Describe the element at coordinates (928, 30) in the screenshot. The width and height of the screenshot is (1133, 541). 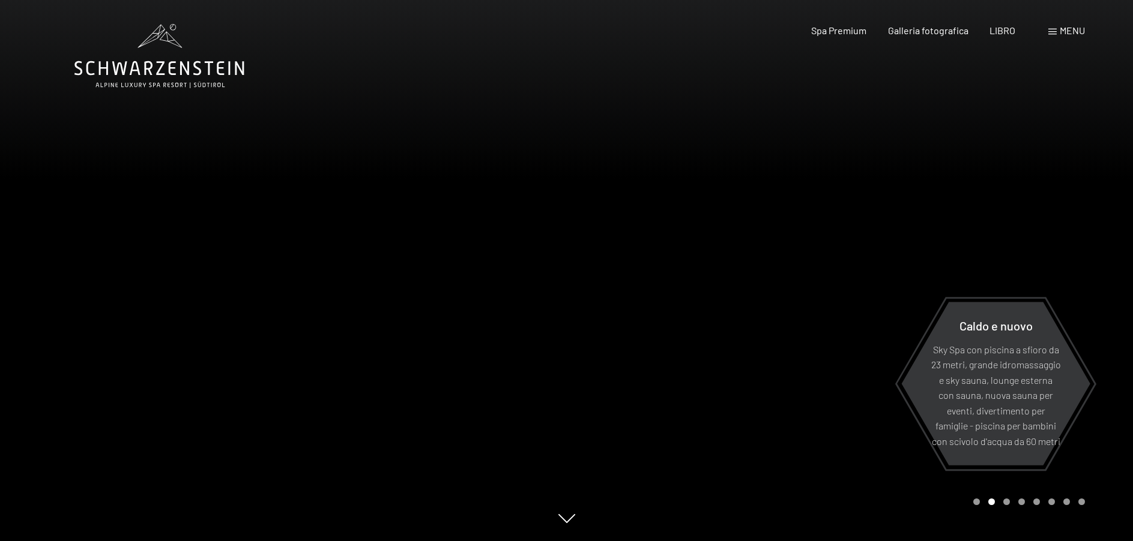
I see `a: Galleria fotografica` at that location.